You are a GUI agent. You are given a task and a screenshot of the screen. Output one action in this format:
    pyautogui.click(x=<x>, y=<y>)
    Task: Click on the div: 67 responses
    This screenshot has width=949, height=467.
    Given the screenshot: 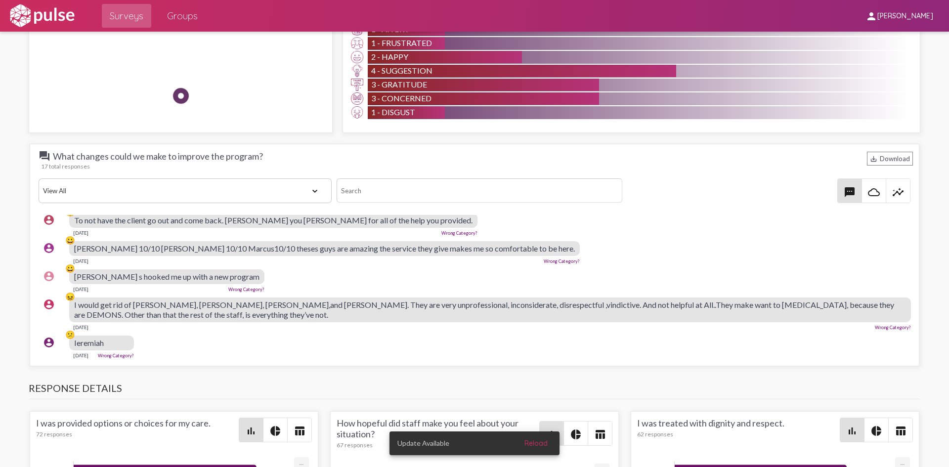 What is the action you would take?
    pyautogui.click(x=438, y=445)
    